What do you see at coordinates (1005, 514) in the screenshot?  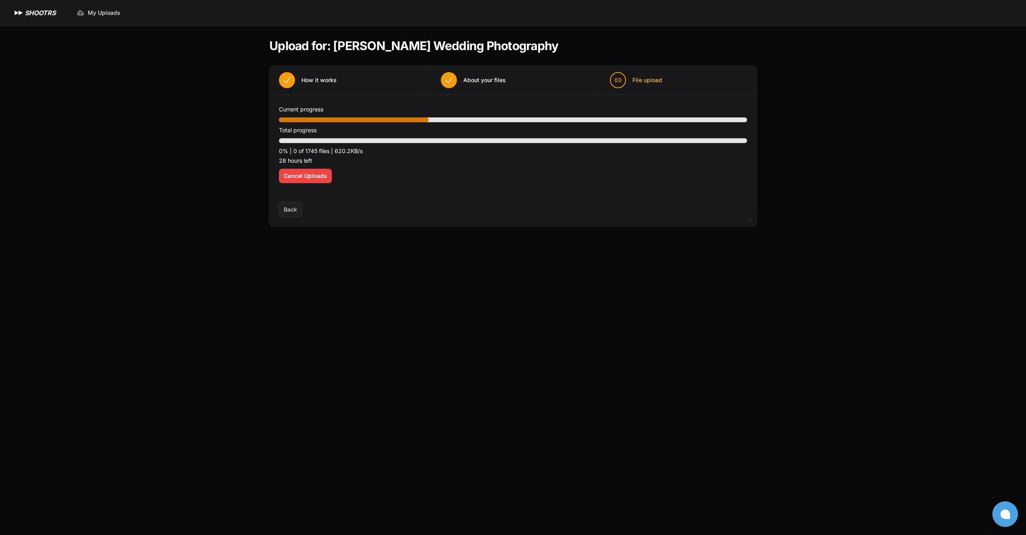 I see `button: Open chat window` at bounding box center [1005, 514].